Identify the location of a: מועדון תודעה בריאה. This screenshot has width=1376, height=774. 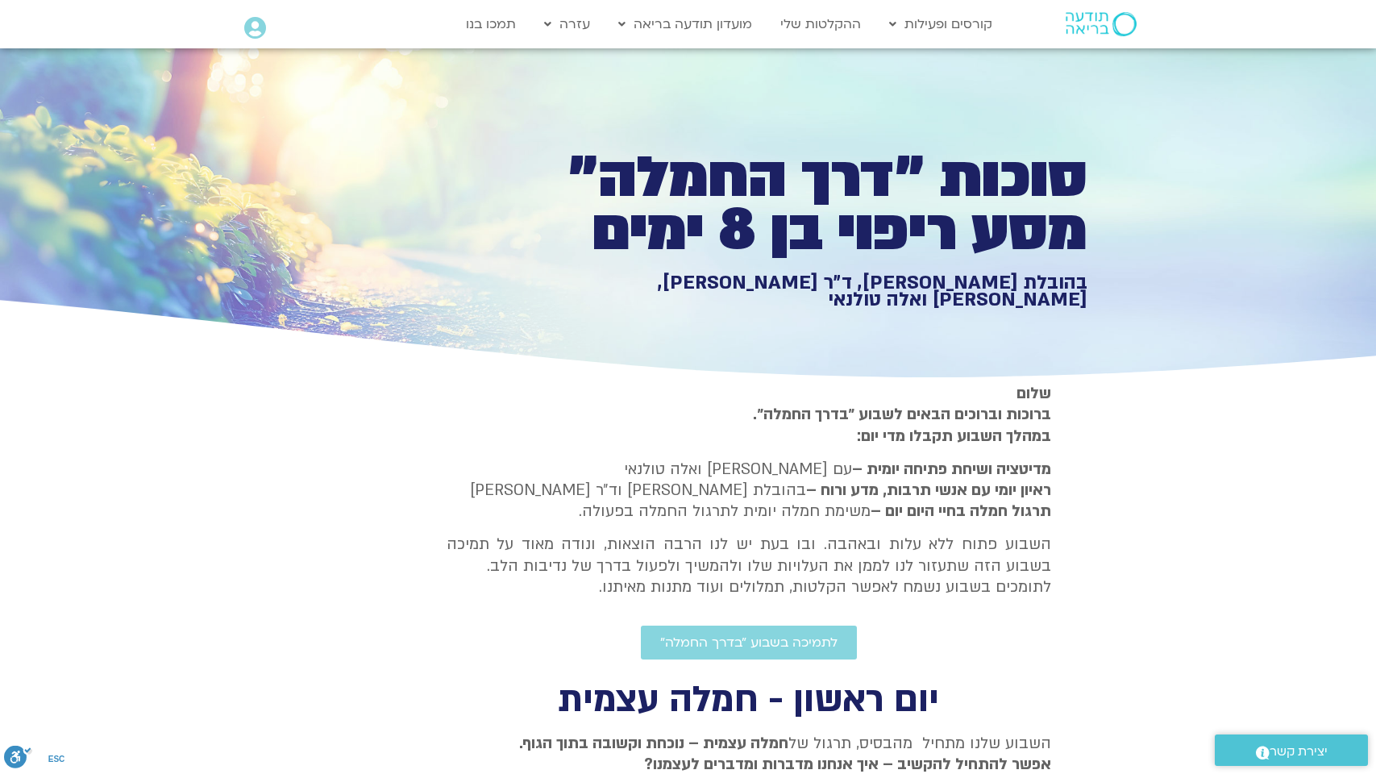
(685, 24).